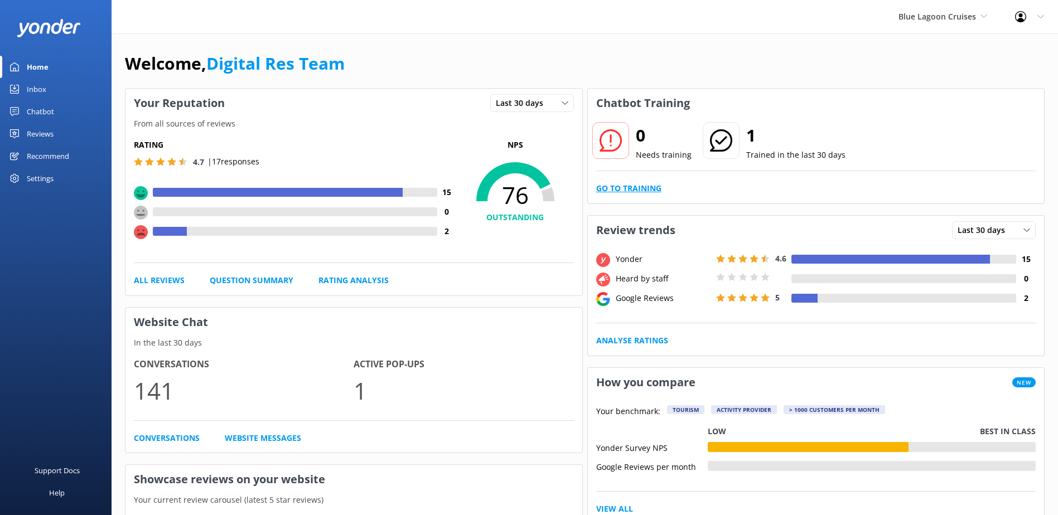 This screenshot has height=515, width=1058. I want to click on p: | 17 responses, so click(233, 162).